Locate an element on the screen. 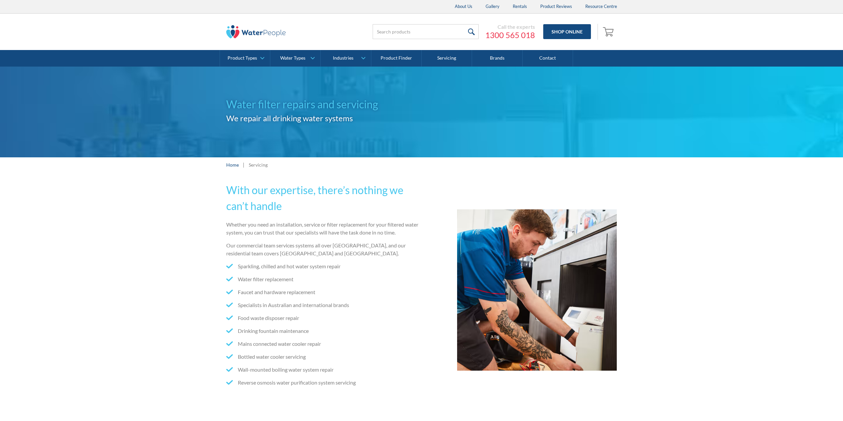  input: Search products is located at coordinates (426, 31).